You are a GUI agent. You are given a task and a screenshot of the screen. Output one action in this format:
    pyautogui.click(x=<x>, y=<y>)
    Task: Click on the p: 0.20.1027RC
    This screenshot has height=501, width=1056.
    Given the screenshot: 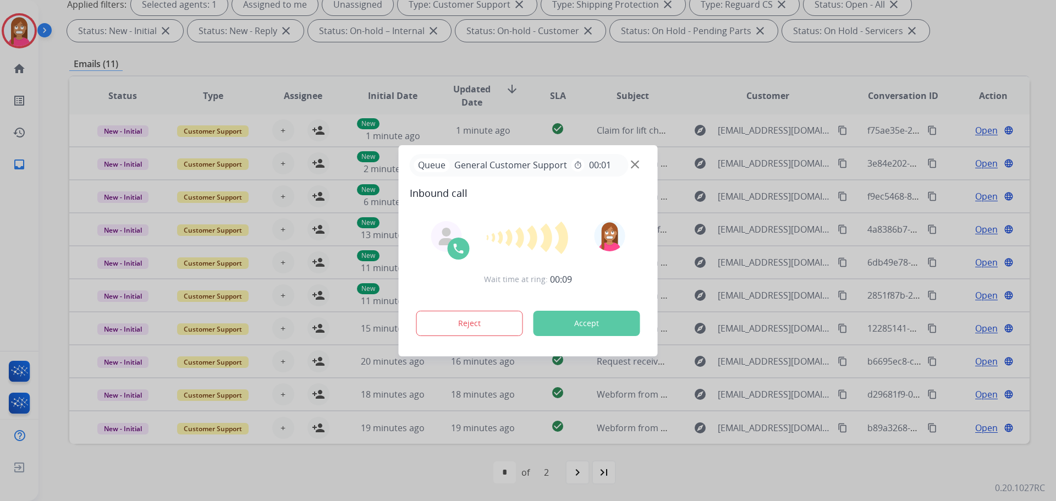 What is the action you would take?
    pyautogui.click(x=1020, y=488)
    